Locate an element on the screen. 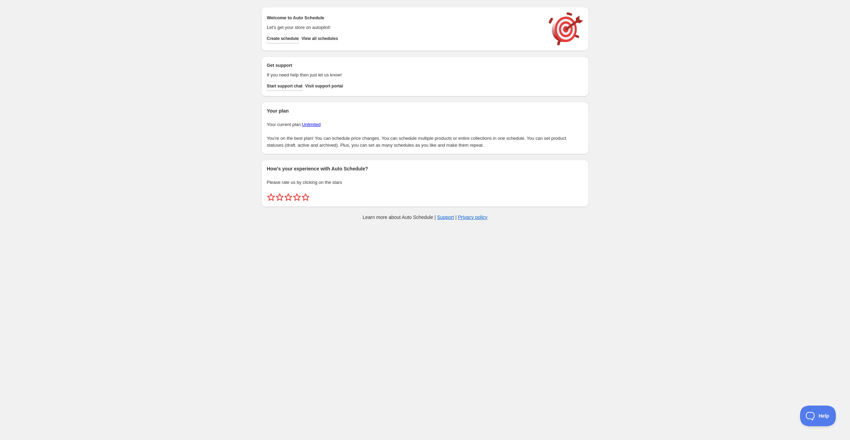 Image resolution: width=850 pixels, height=440 pixels. p: Your current plan: is located at coordinates (425, 125).